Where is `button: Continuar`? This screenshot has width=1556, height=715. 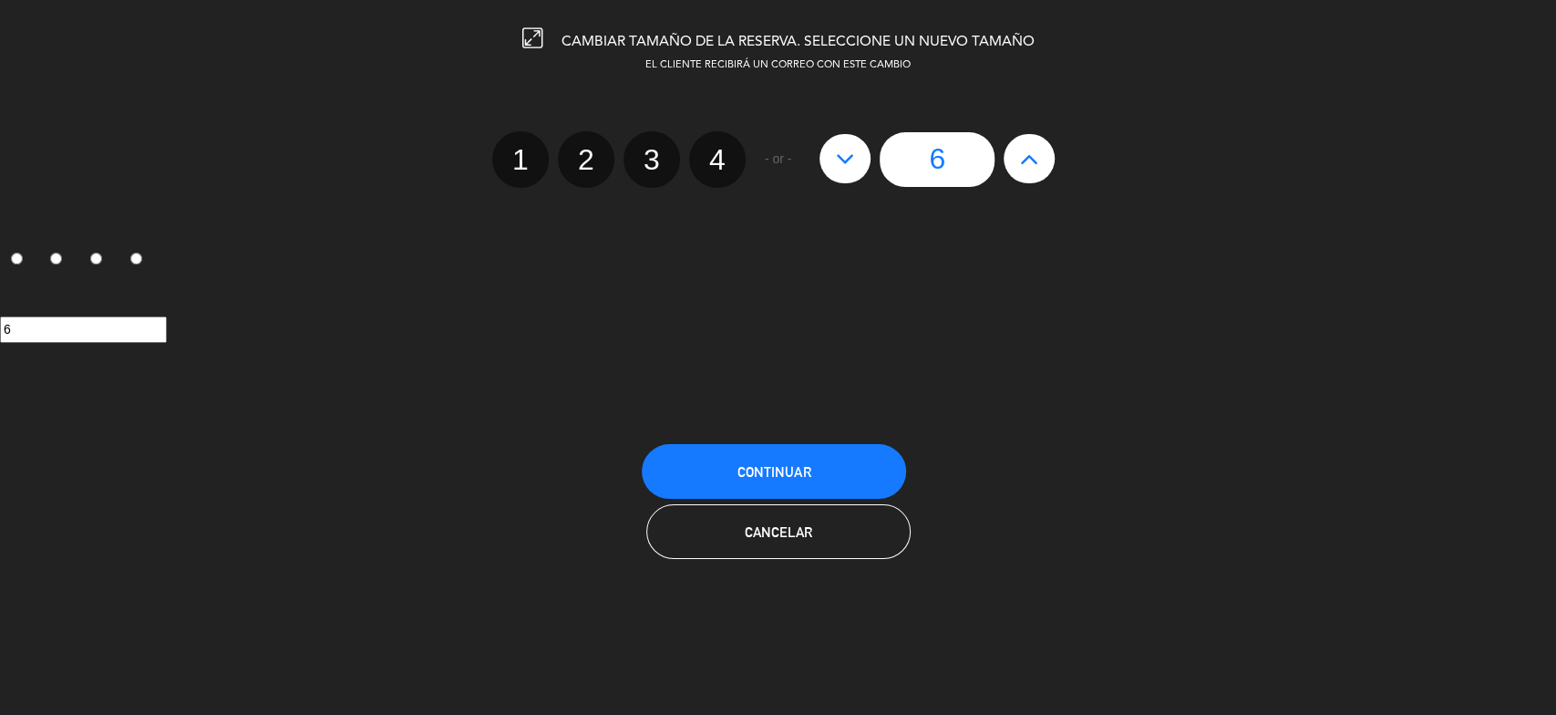 button: Continuar is located at coordinates (774, 471).